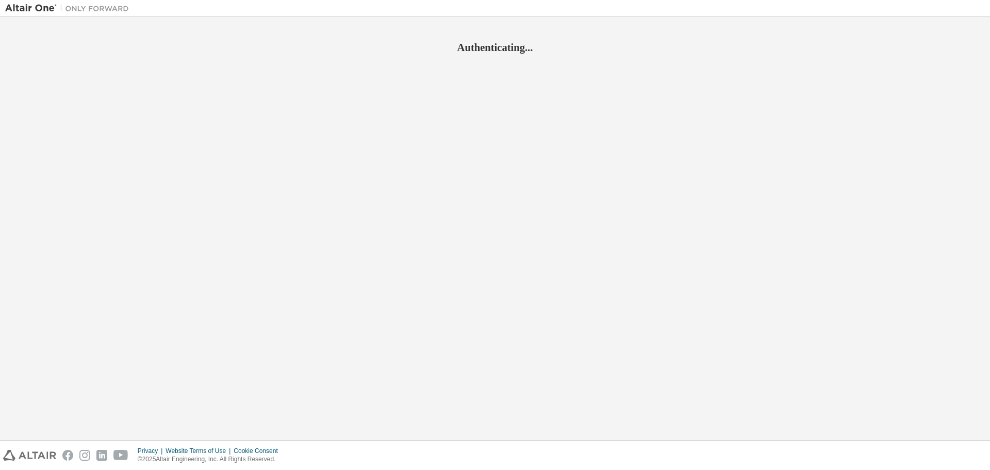 The image size is (990, 470). What do you see at coordinates (258, 451) in the screenshot?
I see `div: Cookie Consent` at bounding box center [258, 451].